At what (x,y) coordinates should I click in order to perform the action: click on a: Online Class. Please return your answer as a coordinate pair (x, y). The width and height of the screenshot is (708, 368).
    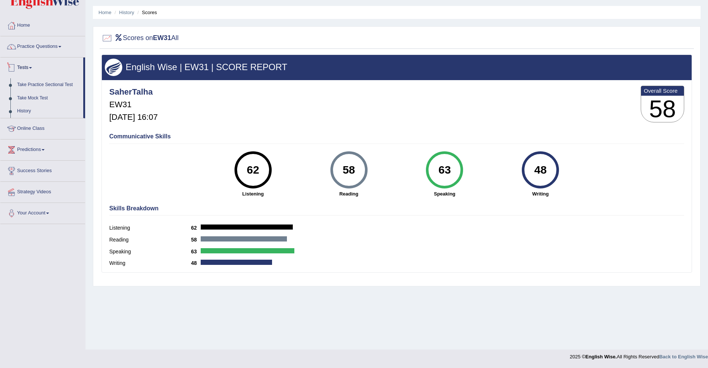
    Looking at the image, I should click on (43, 128).